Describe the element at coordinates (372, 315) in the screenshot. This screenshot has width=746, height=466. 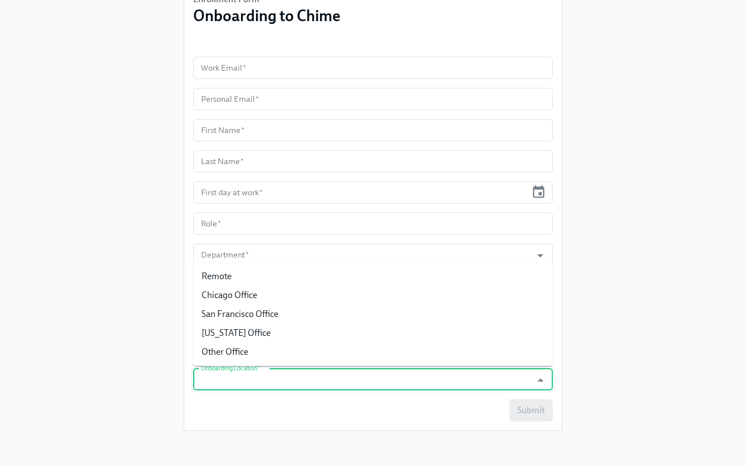
I see `li: San Francisco Office` at that location.